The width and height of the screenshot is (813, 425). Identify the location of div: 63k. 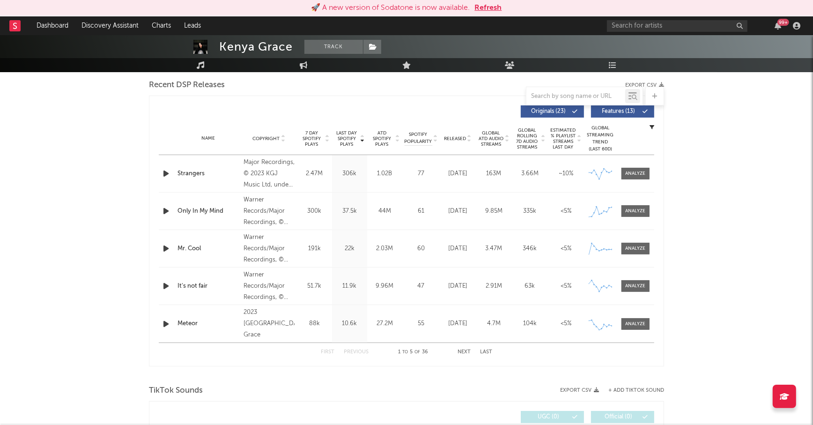
(529, 286).